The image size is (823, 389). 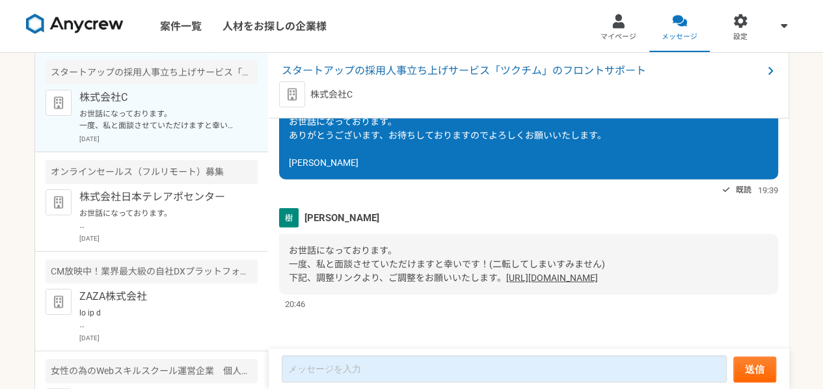 I want to click on div: 女性の為のWebスキルスクール運営企業 個人営業（フルリモート）, so click(x=152, y=371).